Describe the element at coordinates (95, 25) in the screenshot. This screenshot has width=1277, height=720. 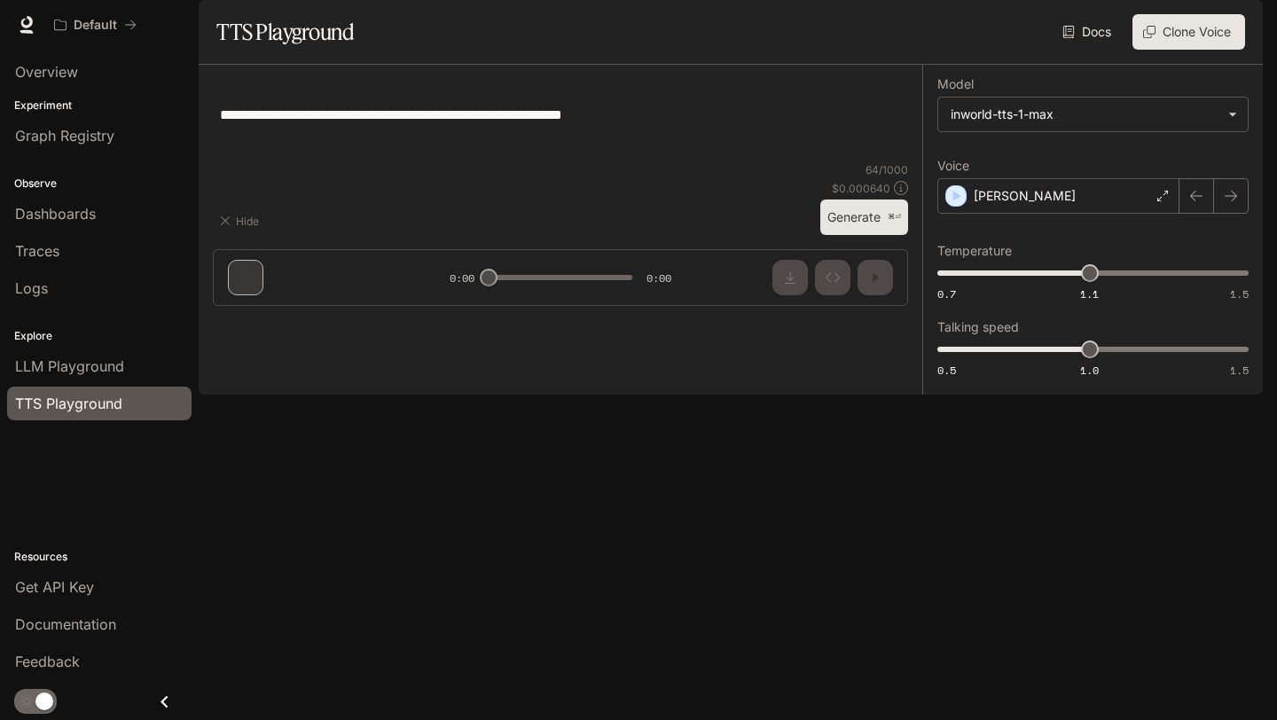
I see `button: All workspaces` at that location.